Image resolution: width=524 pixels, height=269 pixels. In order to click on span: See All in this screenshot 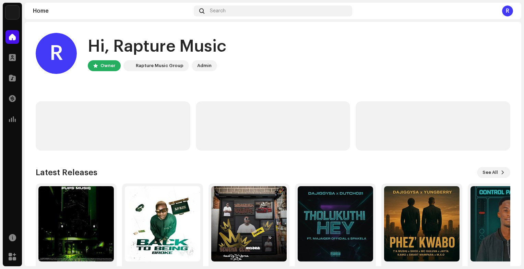, I will do `click(490, 173)`.